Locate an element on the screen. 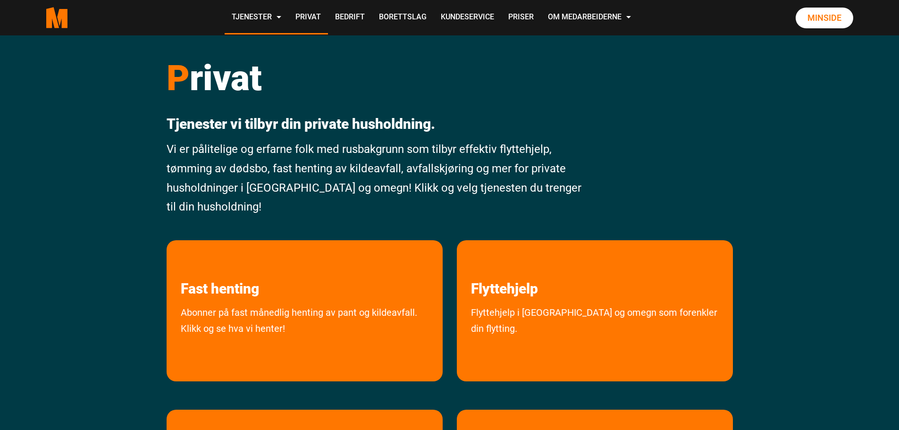  a: Borettslag is located at coordinates (403, 17).